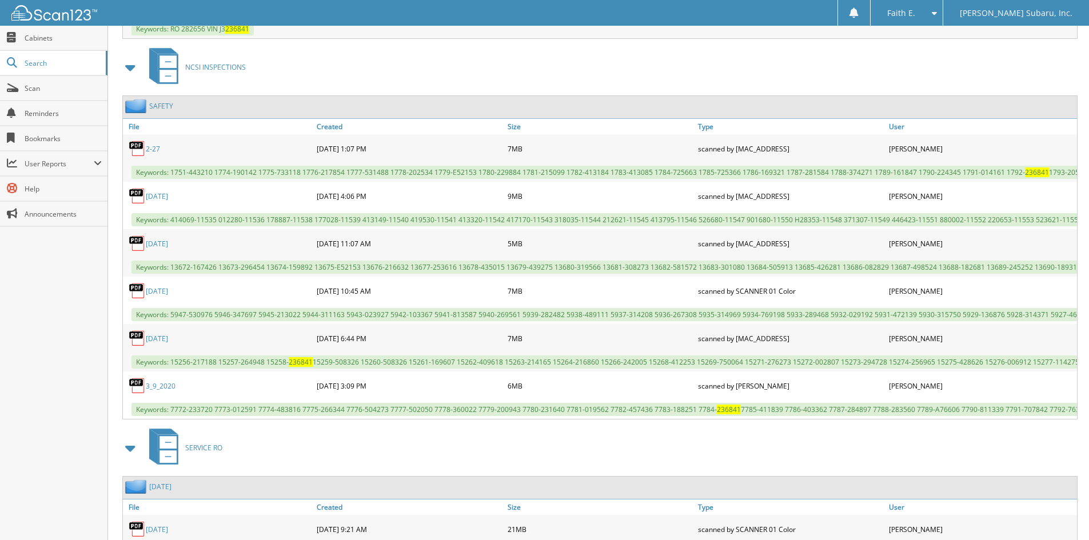 The image size is (1089, 540). I want to click on img: scan123-logo-white.svg, so click(54, 13).